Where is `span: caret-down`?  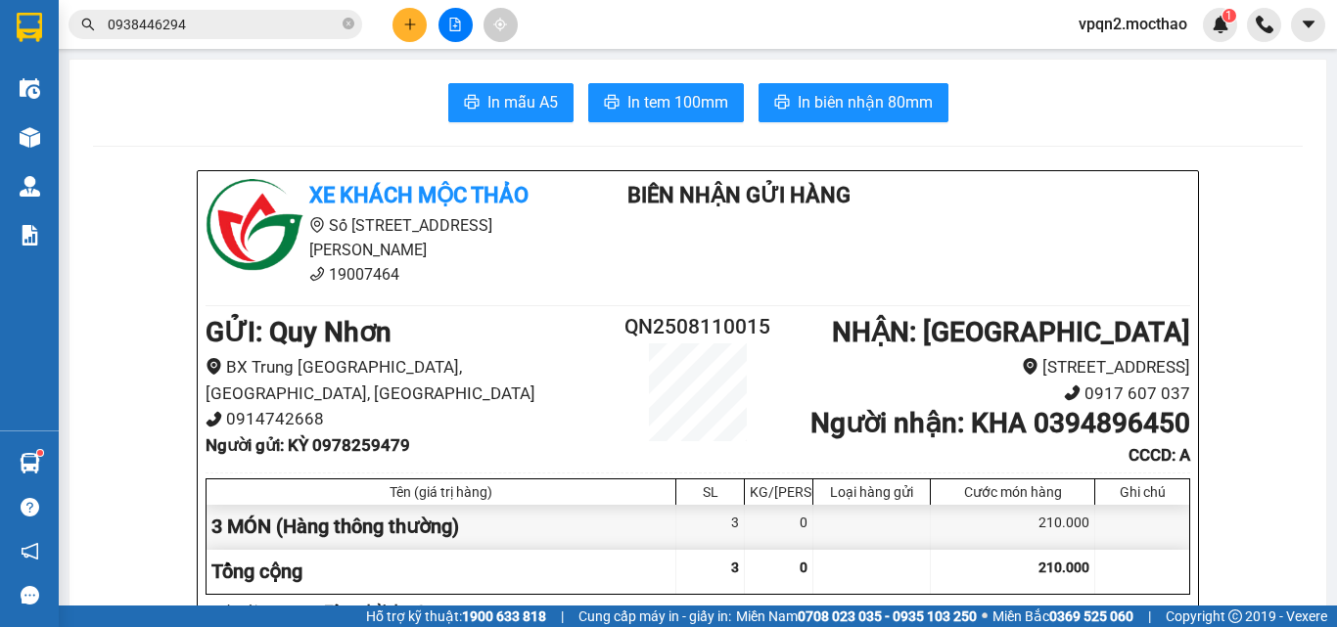 span: caret-down is located at coordinates (1308, 24).